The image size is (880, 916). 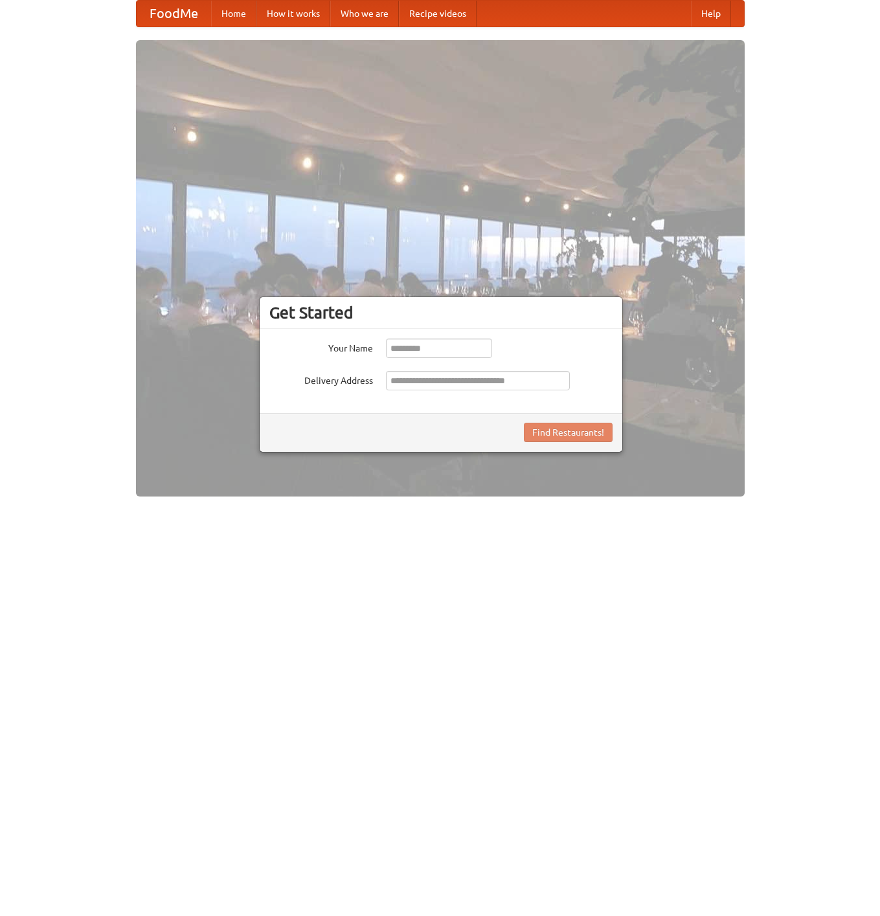 I want to click on a: Home, so click(x=234, y=14).